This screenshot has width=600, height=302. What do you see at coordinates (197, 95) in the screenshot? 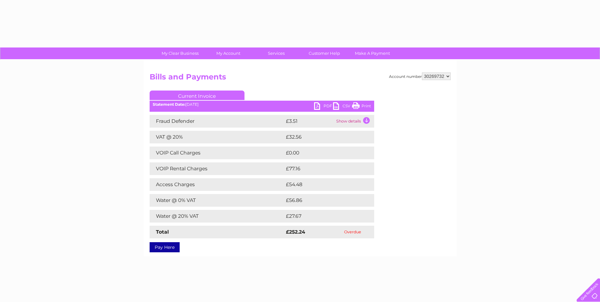
I see `a: Current Invoice` at bounding box center [197, 95].